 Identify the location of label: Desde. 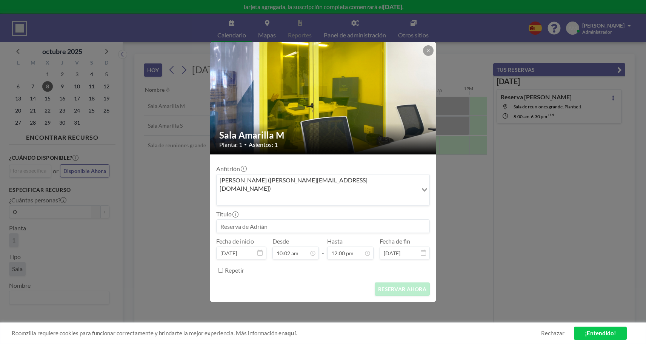
(281, 241).